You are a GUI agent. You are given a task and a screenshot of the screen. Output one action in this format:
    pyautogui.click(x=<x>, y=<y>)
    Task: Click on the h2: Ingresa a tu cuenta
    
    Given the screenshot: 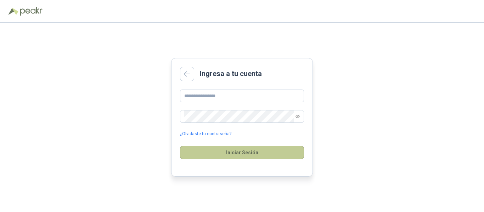 What is the action you would take?
    pyautogui.click(x=231, y=74)
    